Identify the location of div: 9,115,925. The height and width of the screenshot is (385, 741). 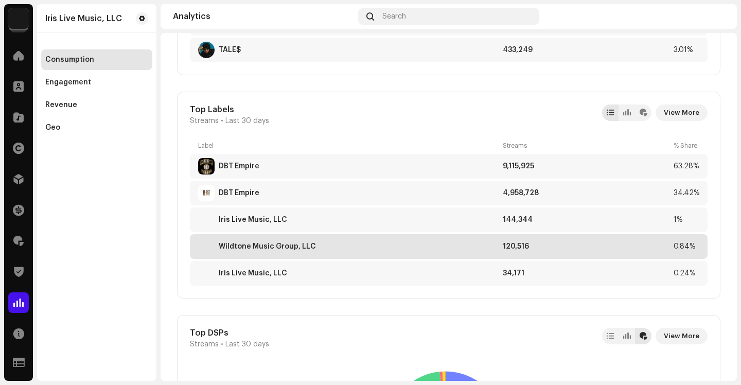
(586, 166).